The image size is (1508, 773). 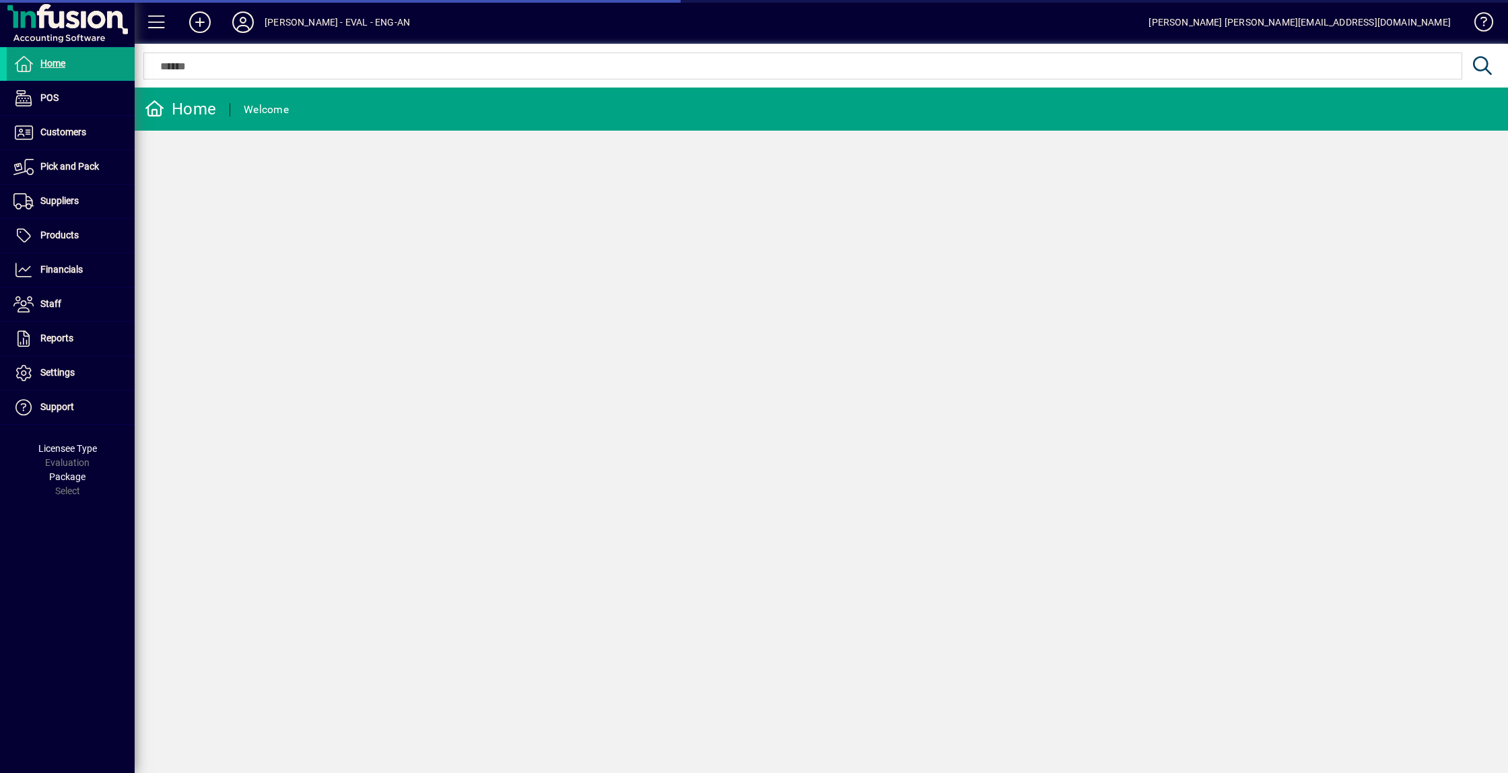 What do you see at coordinates (180, 109) in the screenshot?
I see `div: Home` at bounding box center [180, 109].